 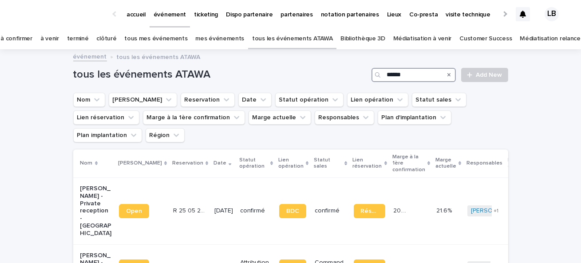 What do you see at coordinates (106, 39) in the screenshot?
I see `a: clôturé` at bounding box center [106, 39].